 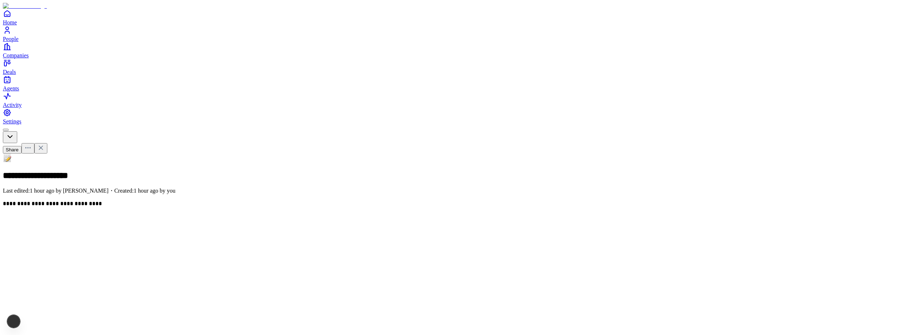 What do you see at coordinates (25, 6) in the screenshot?
I see `img: Item Brain Logo` at bounding box center [25, 6].